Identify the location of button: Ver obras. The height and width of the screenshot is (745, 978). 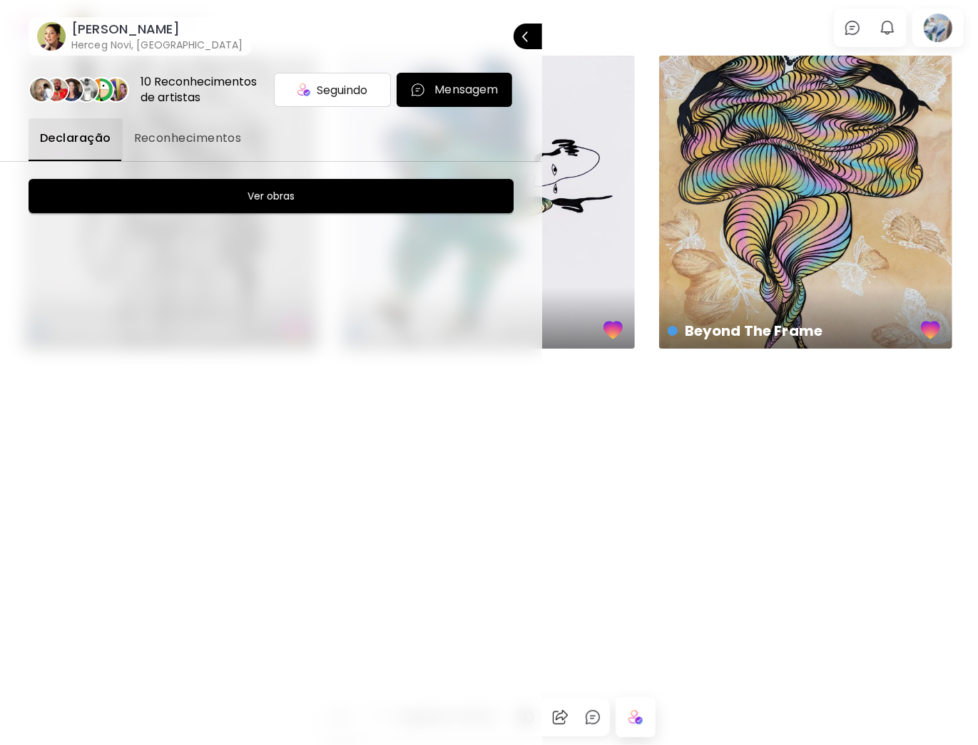
(271, 196).